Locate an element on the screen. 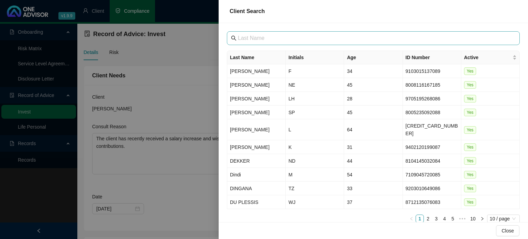 This screenshot has height=239, width=528. li: 2 is located at coordinates (428, 219).